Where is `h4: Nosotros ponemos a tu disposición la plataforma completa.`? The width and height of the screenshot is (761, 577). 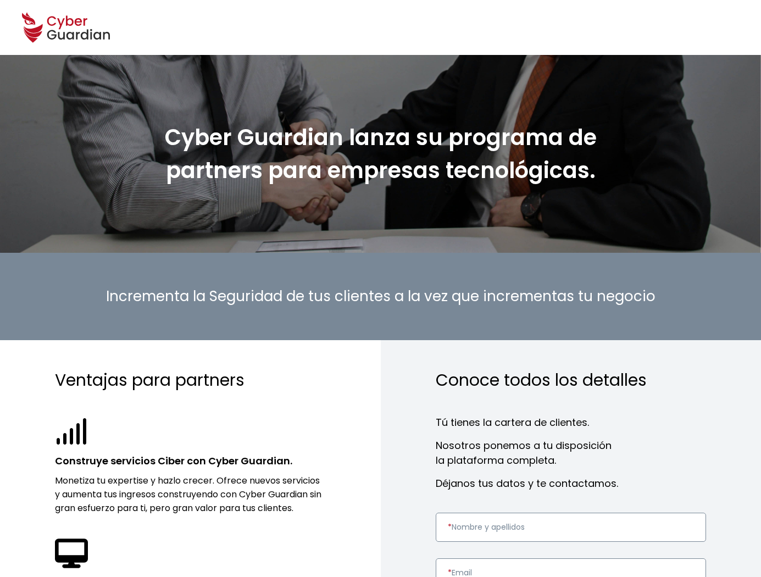
h4: Nosotros ponemos a tu disposición la plataforma completa. is located at coordinates (571, 453).